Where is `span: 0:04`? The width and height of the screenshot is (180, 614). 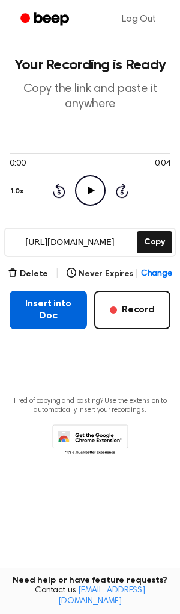
span: 0:04 is located at coordinates (163, 164).